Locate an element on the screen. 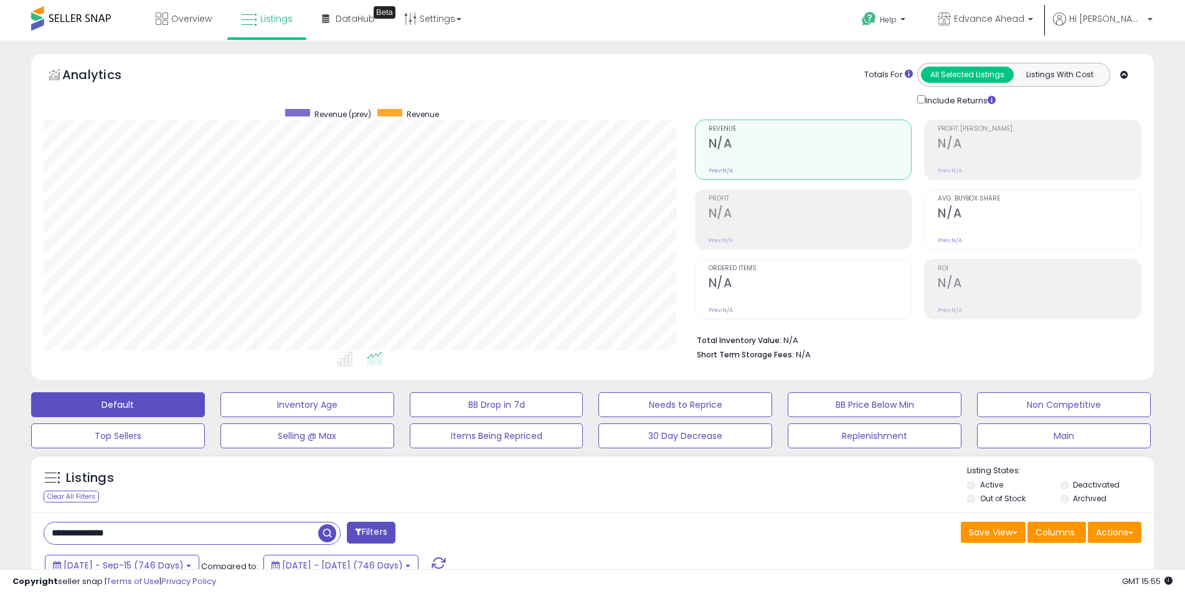 This screenshot has width=1185, height=594. button: Filters is located at coordinates (371, 533).